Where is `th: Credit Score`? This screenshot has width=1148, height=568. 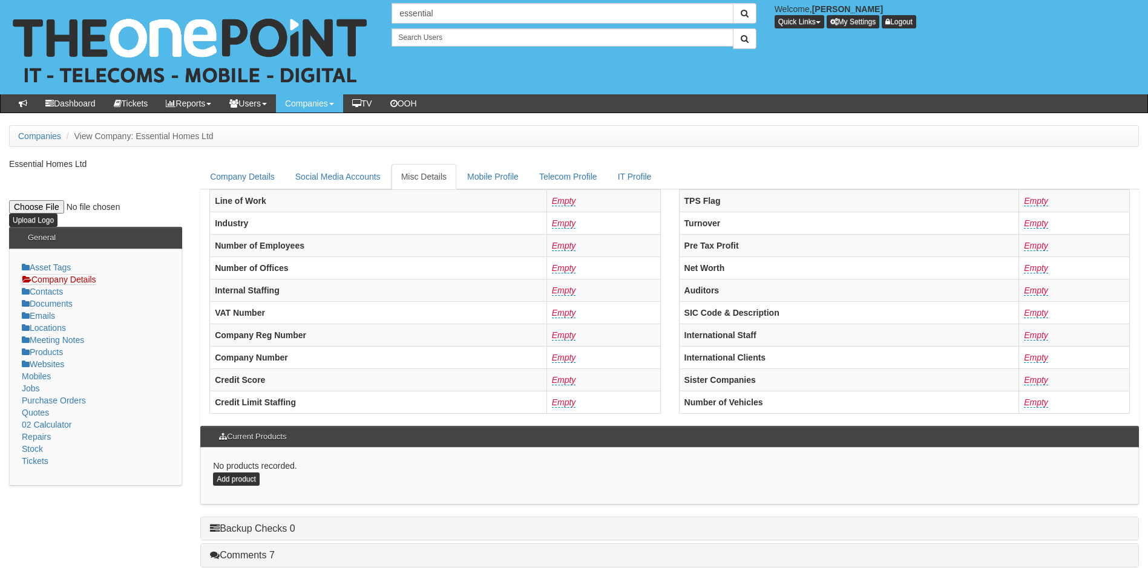
th: Credit Score is located at coordinates (378, 379).